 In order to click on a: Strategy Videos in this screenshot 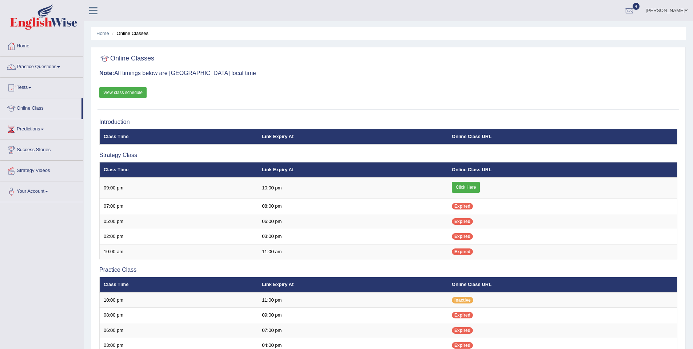, I will do `click(42, 170)`.